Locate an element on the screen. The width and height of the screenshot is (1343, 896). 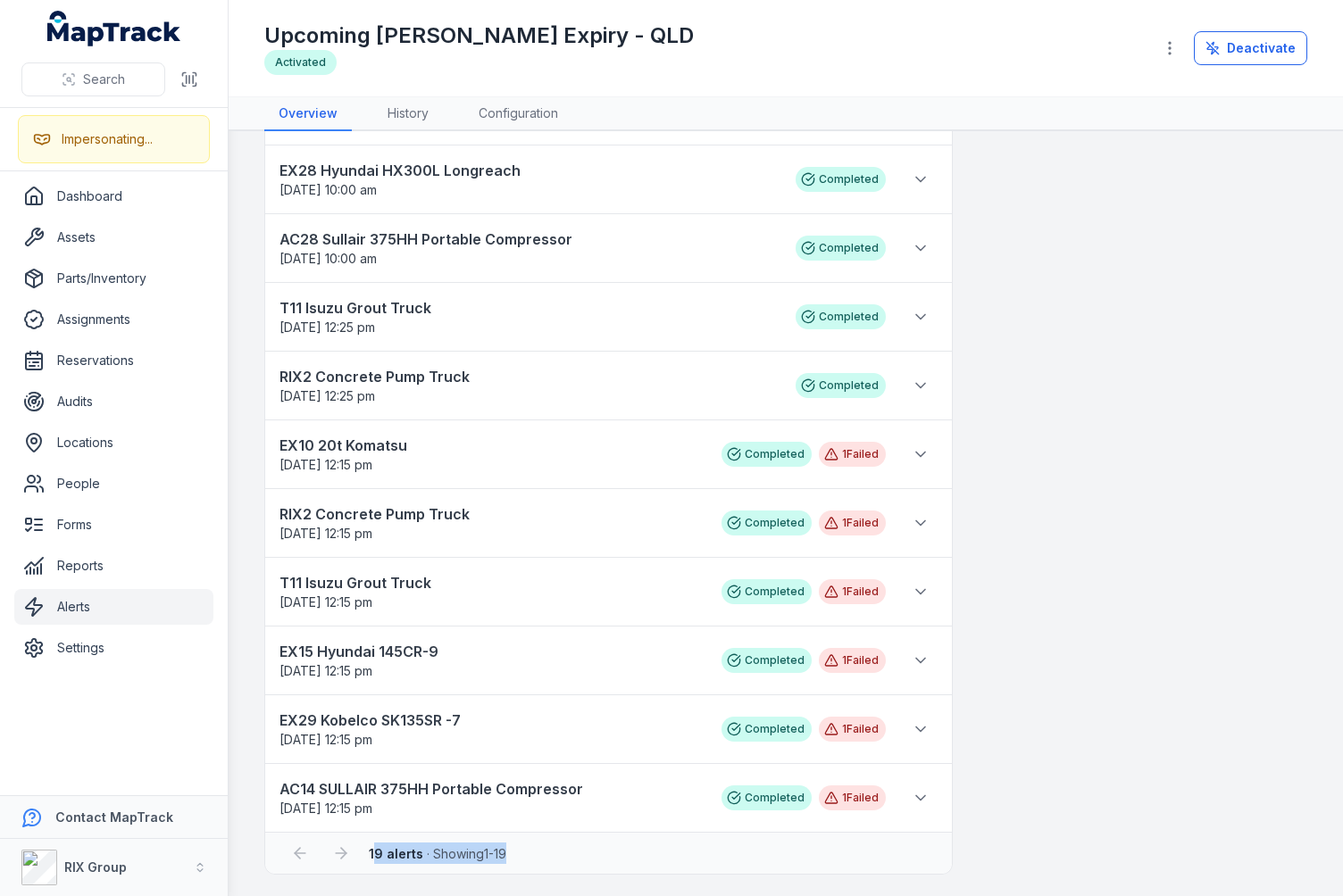
div: Activated is located at coordinates (300, 63).